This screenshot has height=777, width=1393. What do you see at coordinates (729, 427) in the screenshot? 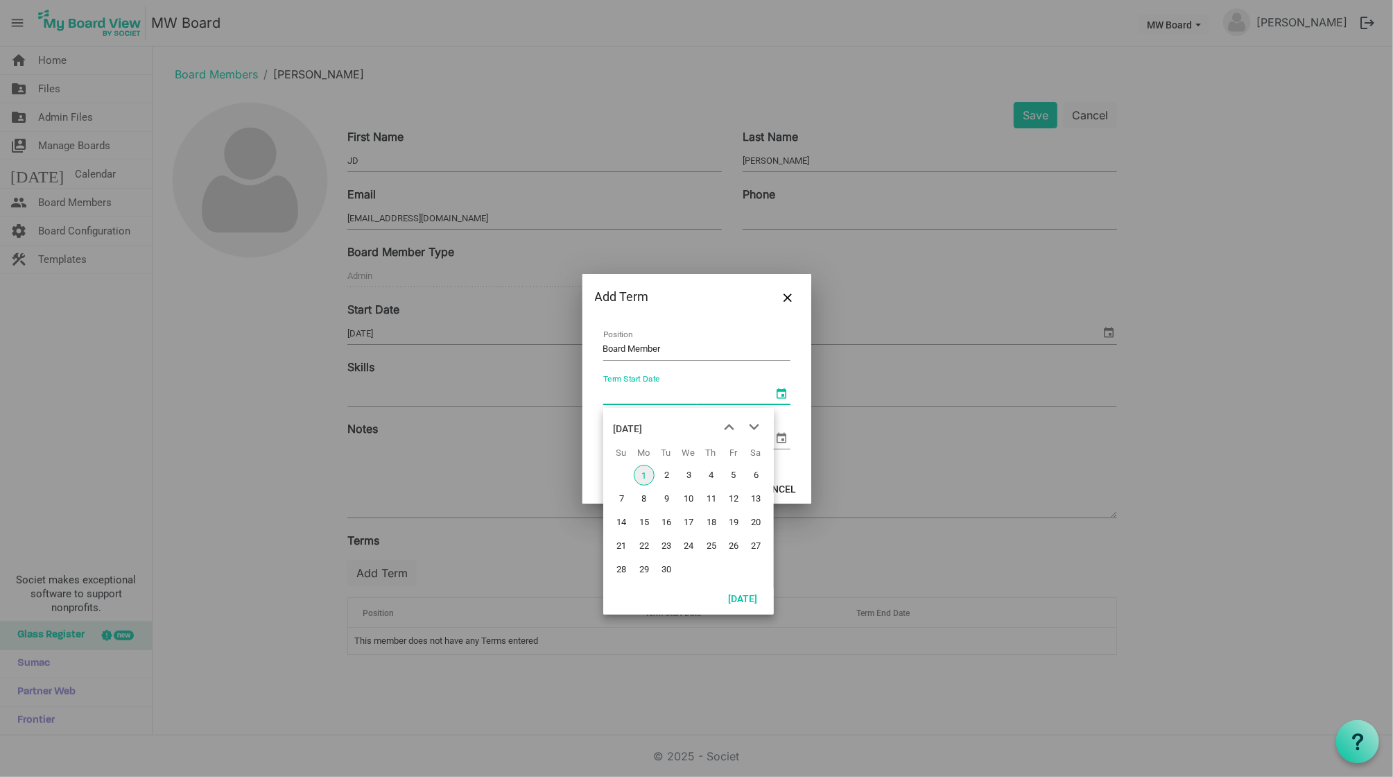
I see `button: previous month` at bounding box center [729, 427].